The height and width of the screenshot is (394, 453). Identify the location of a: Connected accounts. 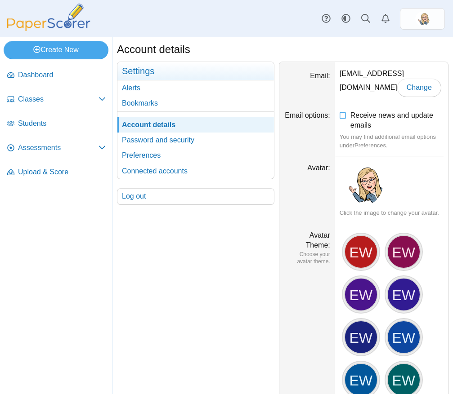
(195, 171).